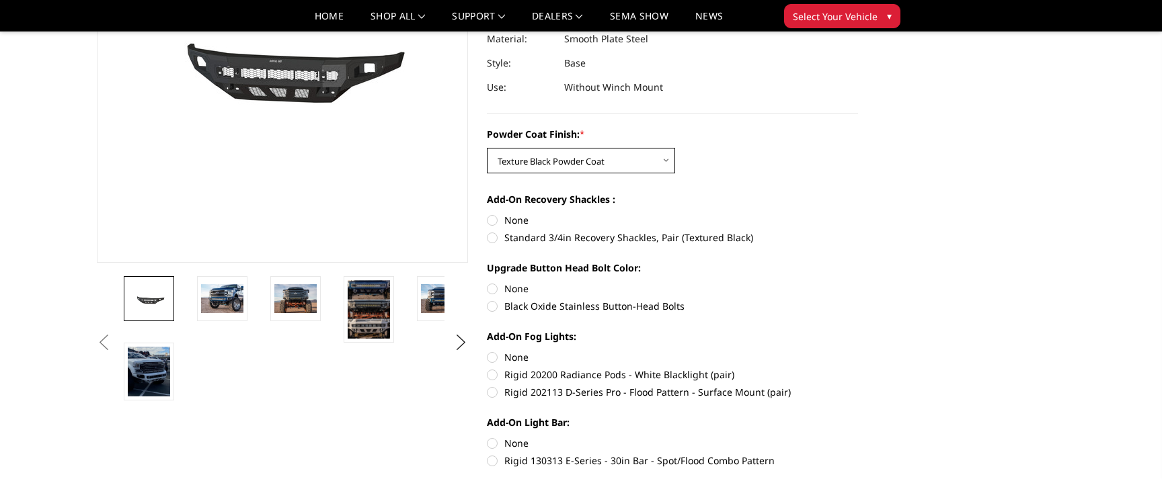  What do you see at coordinates (557, 21) in the screenshot?
I see `a: Dealers` at bounding box center [557, 21].